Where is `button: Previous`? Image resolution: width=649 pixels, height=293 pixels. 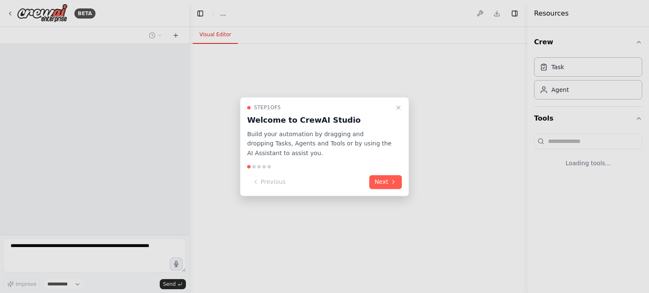 button: Previous is located at coordinates (269, 182).